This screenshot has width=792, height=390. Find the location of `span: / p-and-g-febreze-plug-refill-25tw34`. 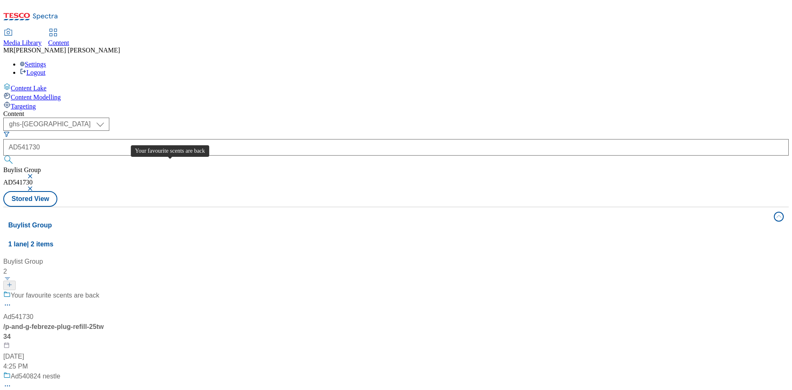

span: / p-and-g-febreze-plug-refill-25tw34 is located at coordinates (54, 331).